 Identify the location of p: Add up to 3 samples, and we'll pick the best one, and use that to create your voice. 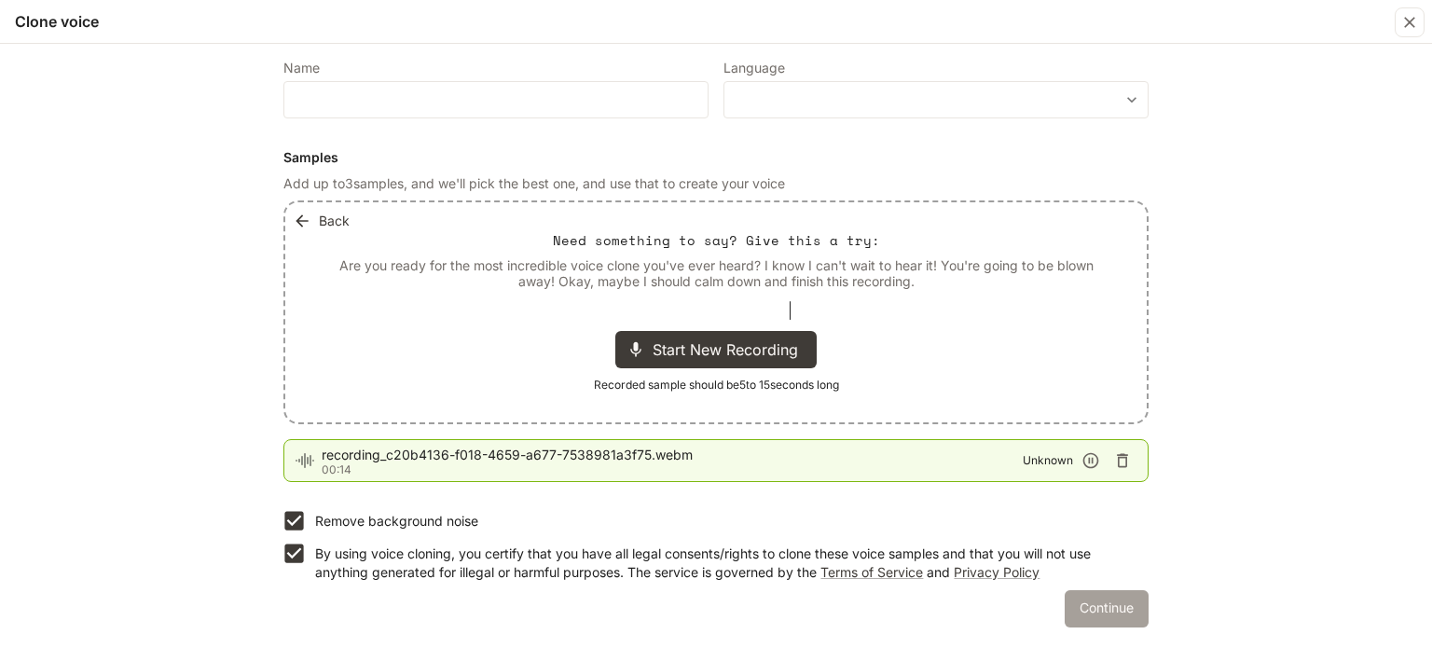
(716, 184).